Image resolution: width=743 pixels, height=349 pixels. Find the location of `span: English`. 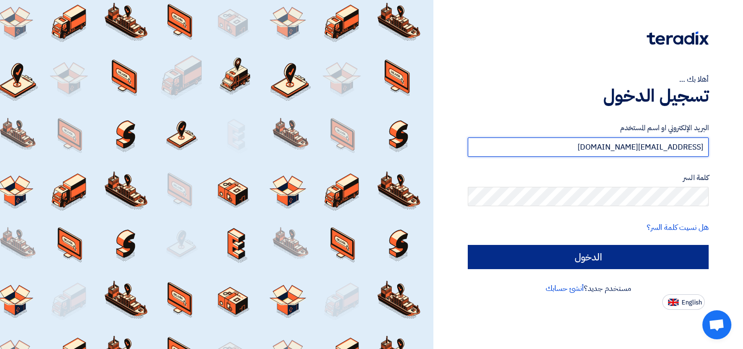

span: English is located at coordinates (692, 303).